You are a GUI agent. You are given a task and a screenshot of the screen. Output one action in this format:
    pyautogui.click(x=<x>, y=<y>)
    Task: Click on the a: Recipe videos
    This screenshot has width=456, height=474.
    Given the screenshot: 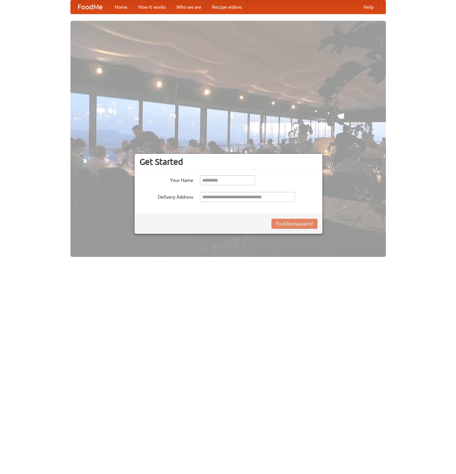 What is the action you would take?
    pyautogui.click(x=227, y=7)
    